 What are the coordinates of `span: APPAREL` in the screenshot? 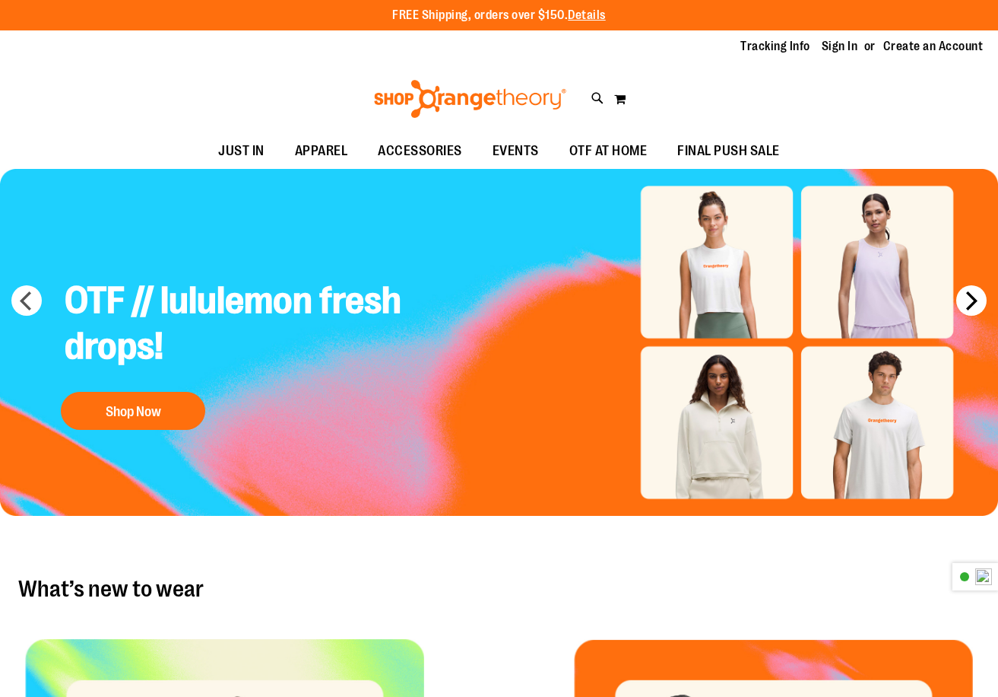 It's located at (322, 151).